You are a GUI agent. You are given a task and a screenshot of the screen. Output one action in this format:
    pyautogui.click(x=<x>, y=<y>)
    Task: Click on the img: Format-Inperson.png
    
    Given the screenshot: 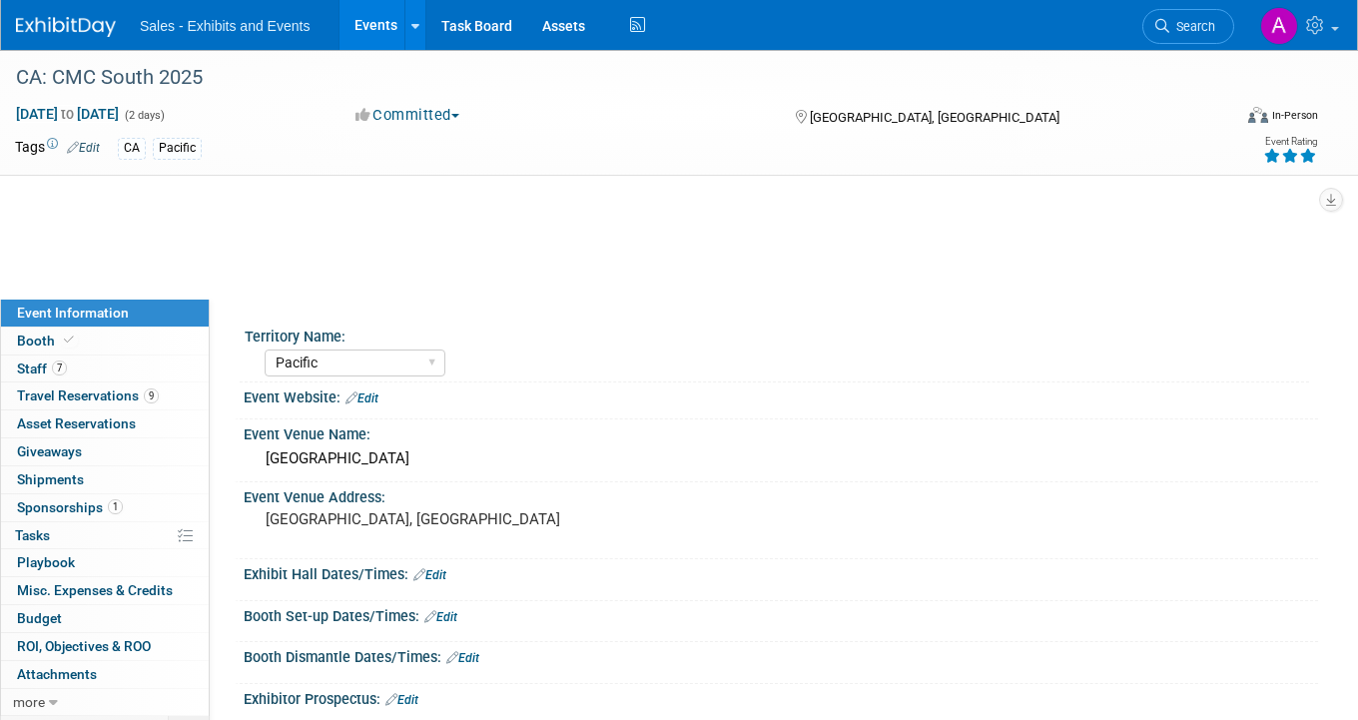 What is the action you would take?
    pyautogui.click(x=1258, y=115)
    